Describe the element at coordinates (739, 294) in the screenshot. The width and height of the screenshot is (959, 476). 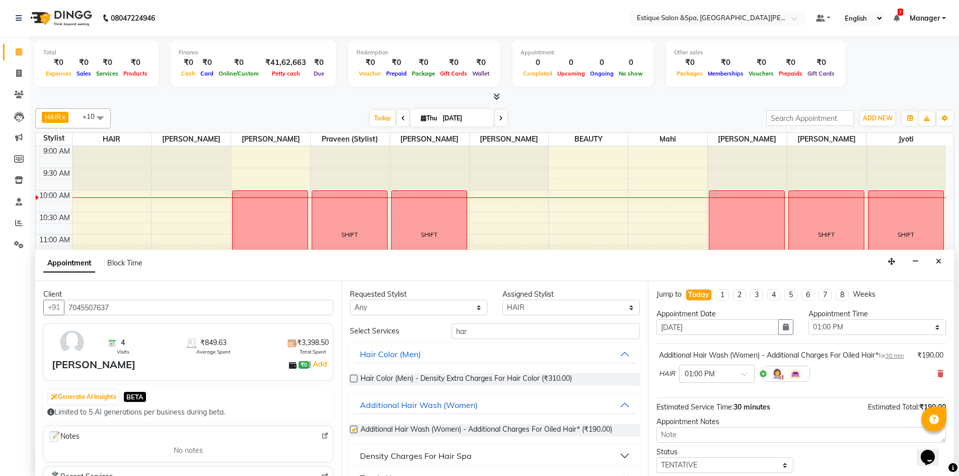
I see `li: 2` at that location.